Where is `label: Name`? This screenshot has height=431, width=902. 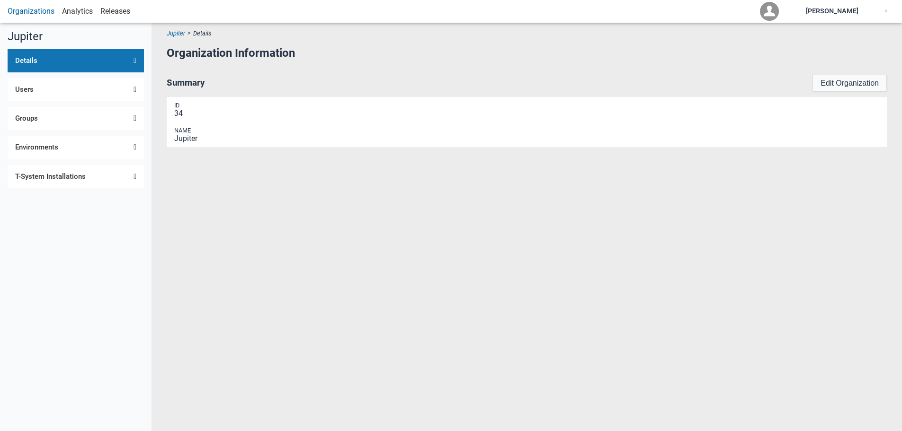
label: Name is located at coordinates (182, 130).